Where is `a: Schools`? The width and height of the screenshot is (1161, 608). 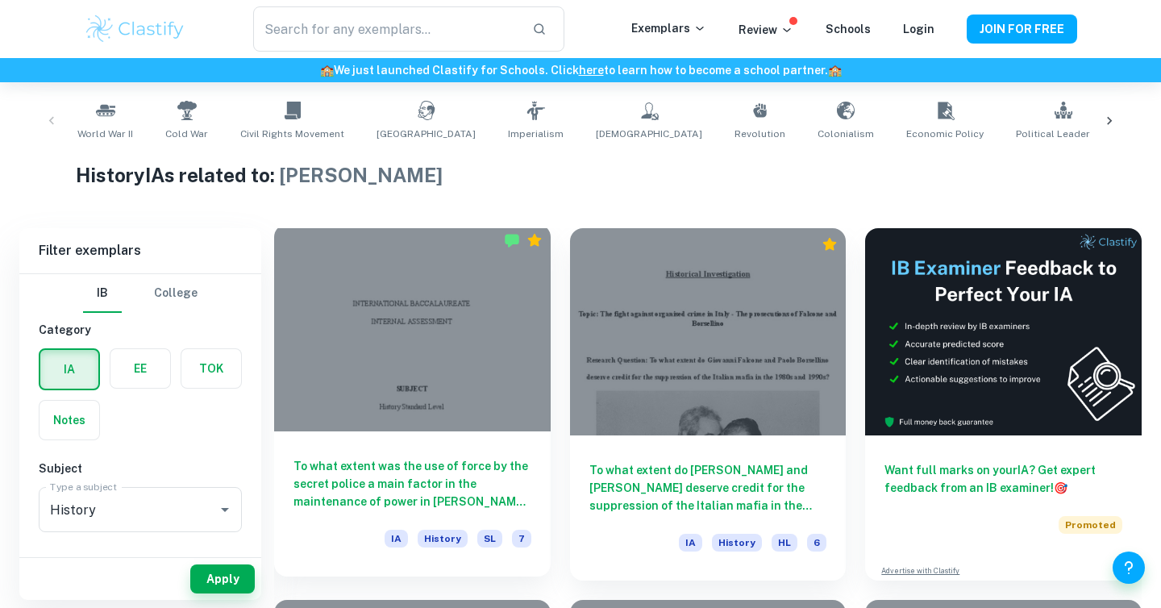 a: Schools is located at coordinates (848, 29).